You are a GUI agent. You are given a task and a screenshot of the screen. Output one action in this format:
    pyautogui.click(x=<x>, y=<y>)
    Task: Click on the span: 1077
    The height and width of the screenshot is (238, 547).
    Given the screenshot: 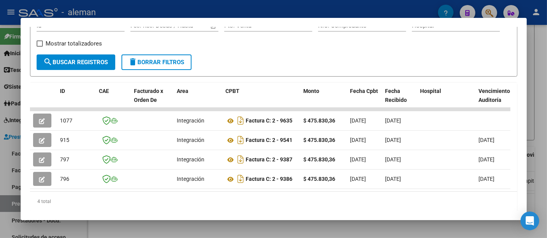 What is the action you would take?
    pyautogui.click(x=67, y=121)
    